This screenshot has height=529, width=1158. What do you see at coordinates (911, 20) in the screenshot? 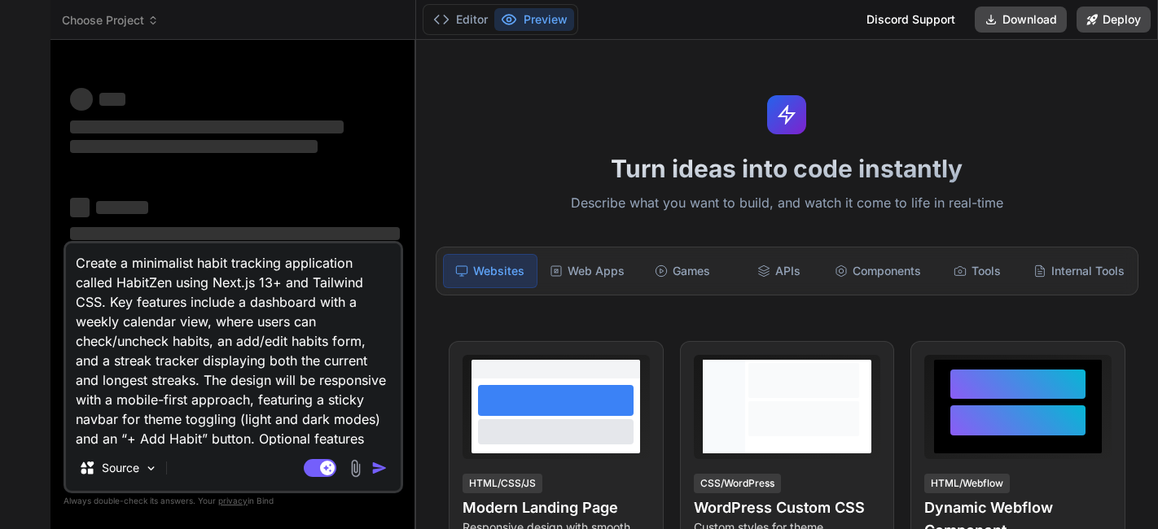
I see `div: Discord Support` at bounding box center [911, 20].